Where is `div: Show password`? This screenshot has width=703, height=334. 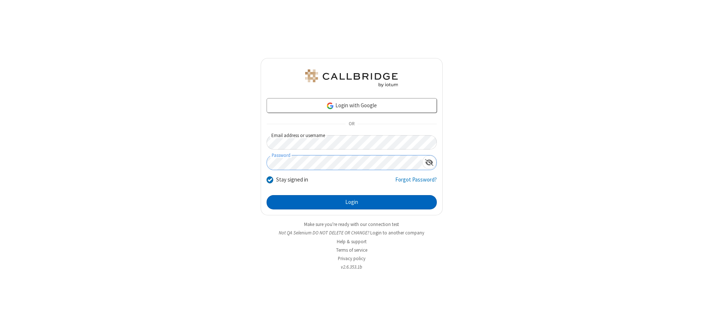
div: Show password is located at coordinates (429, 162).